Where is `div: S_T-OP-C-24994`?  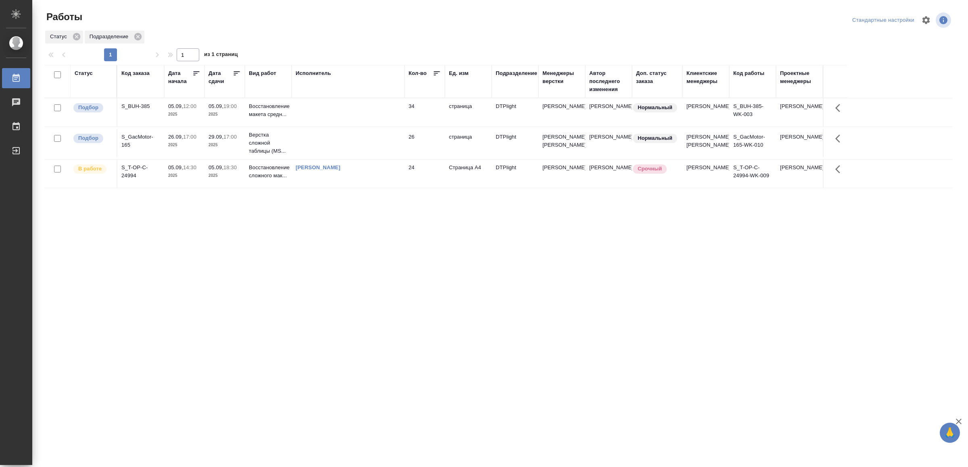
div: S_T-OP-C-24994 is located at coordinates (141, 172).